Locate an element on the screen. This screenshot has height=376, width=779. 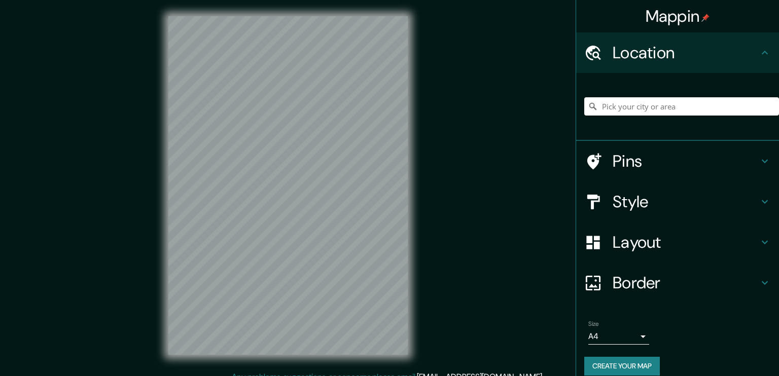
div: Style is located at coordinates (678, 202).